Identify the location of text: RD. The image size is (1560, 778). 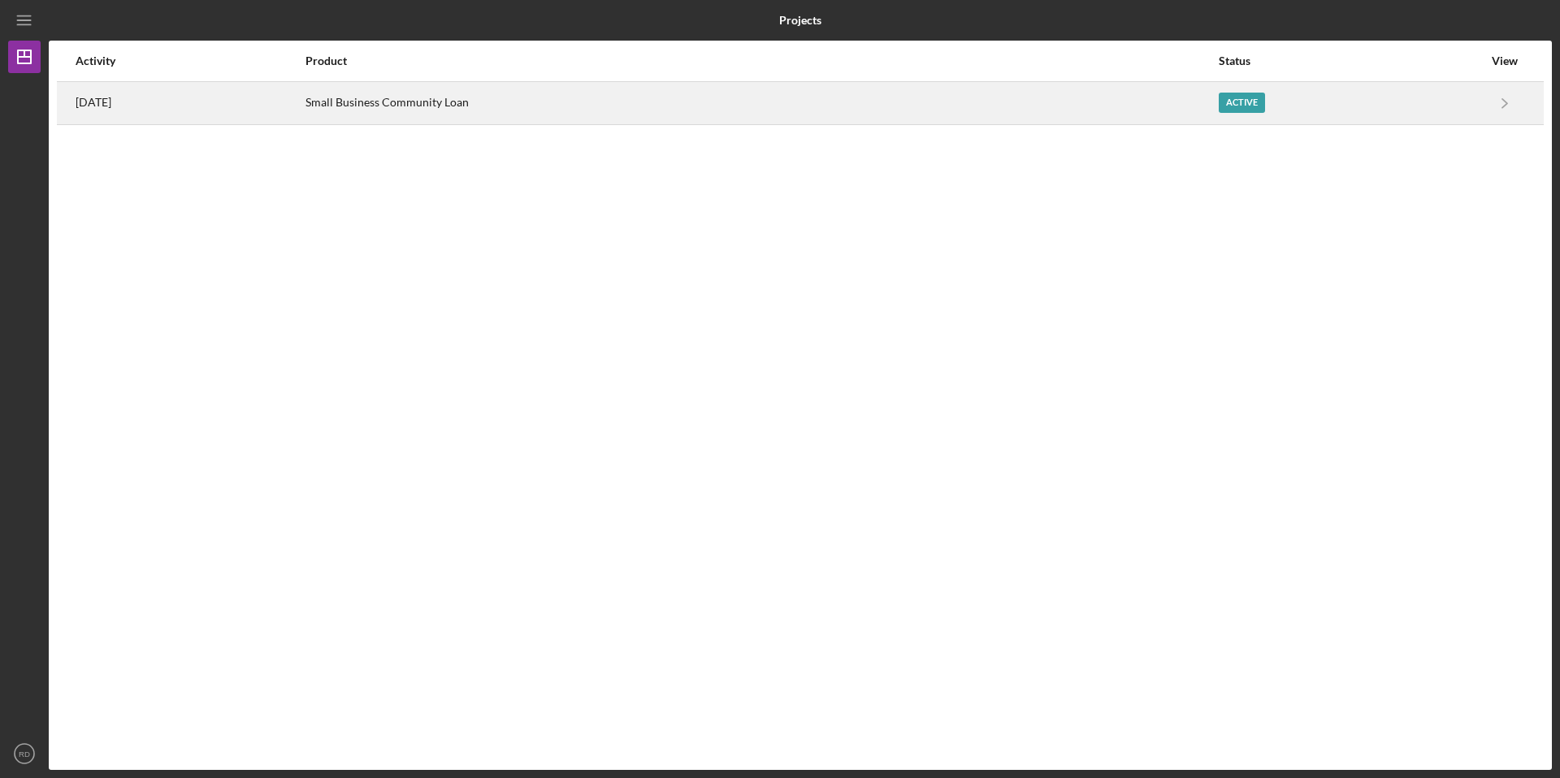
(24, 754).